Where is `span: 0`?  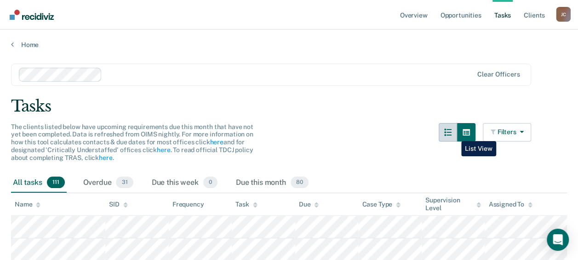 span: 0 is located at coordinates (210, 182).